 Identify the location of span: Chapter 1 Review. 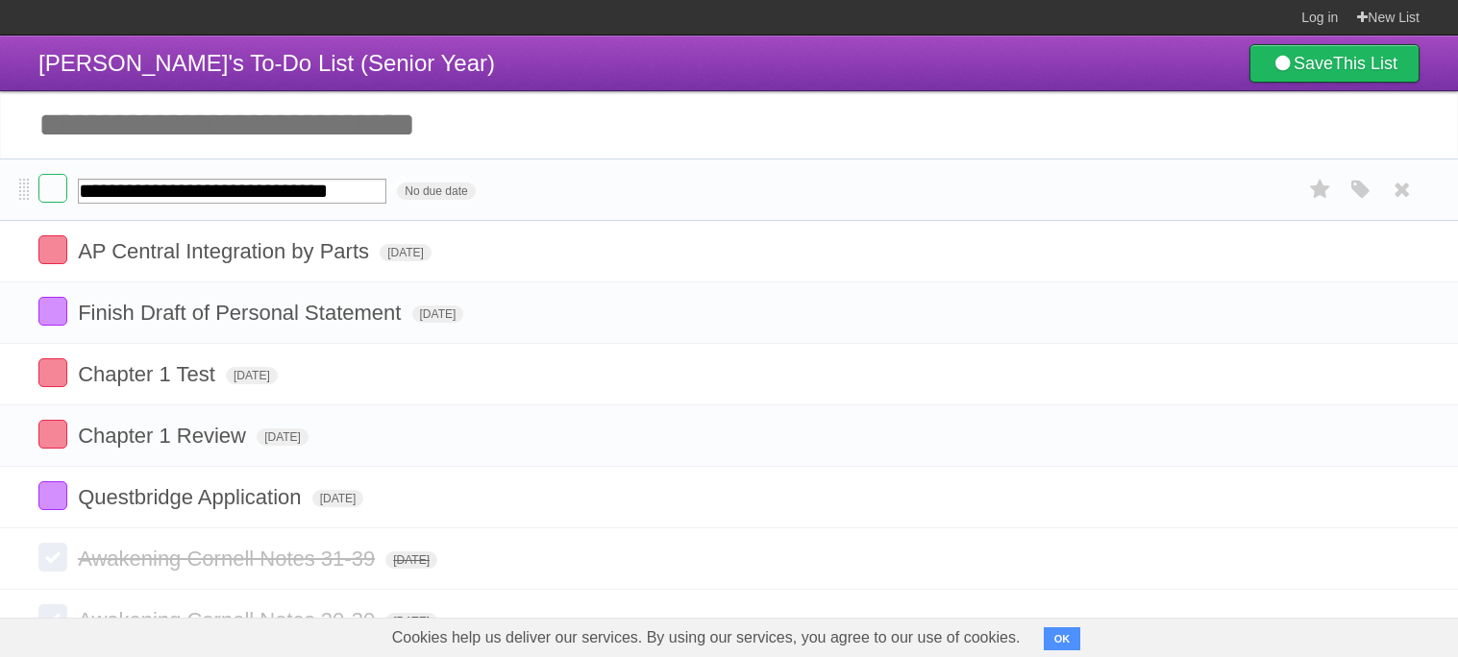
(164, 435).